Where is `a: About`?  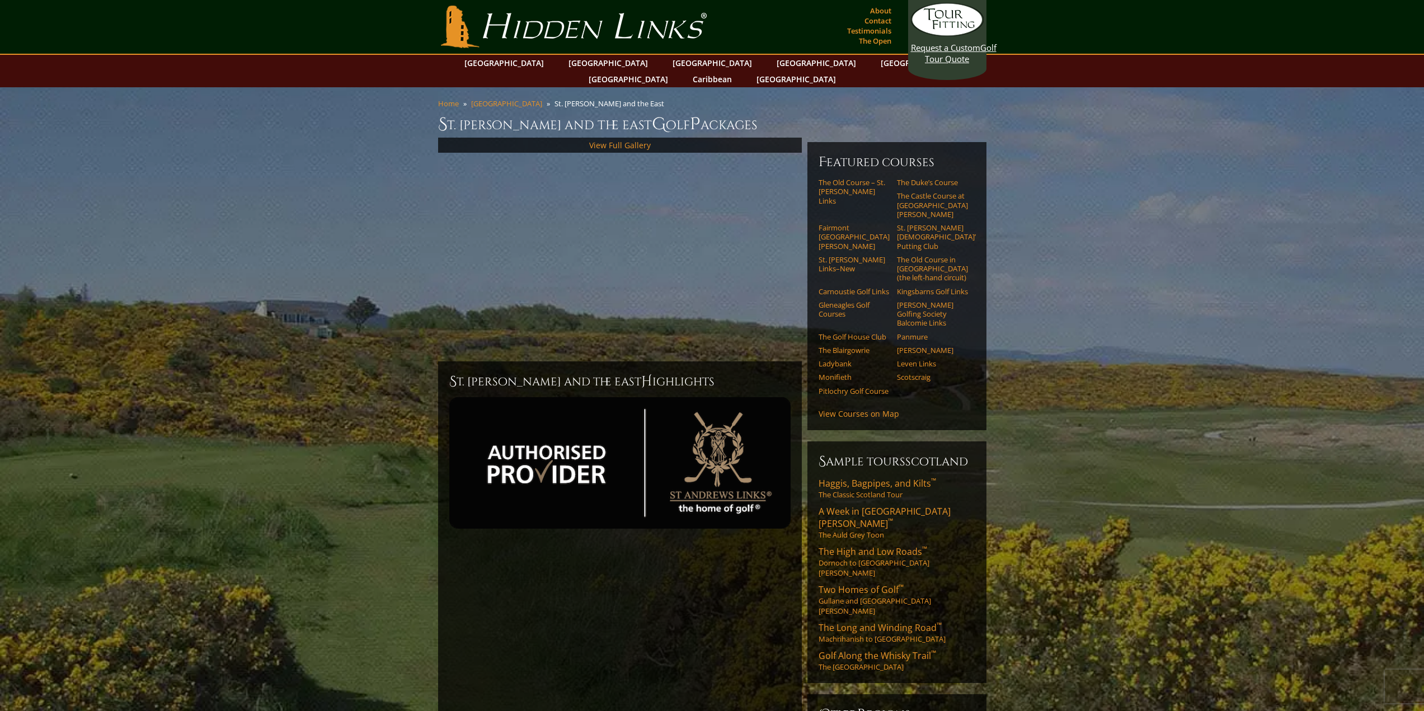 a: About is located at coordinates (881, 11).